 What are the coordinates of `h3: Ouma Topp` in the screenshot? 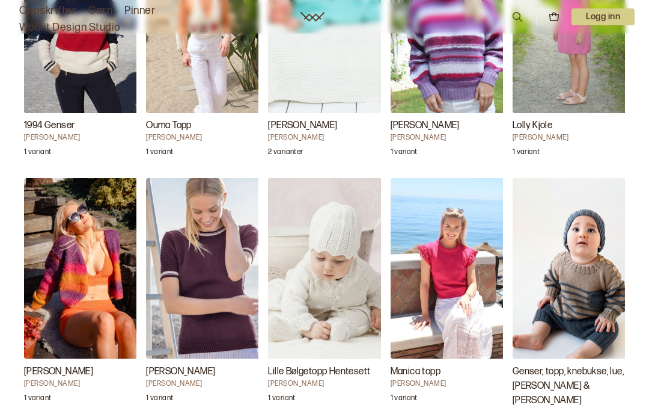 It's located at (206, 126).